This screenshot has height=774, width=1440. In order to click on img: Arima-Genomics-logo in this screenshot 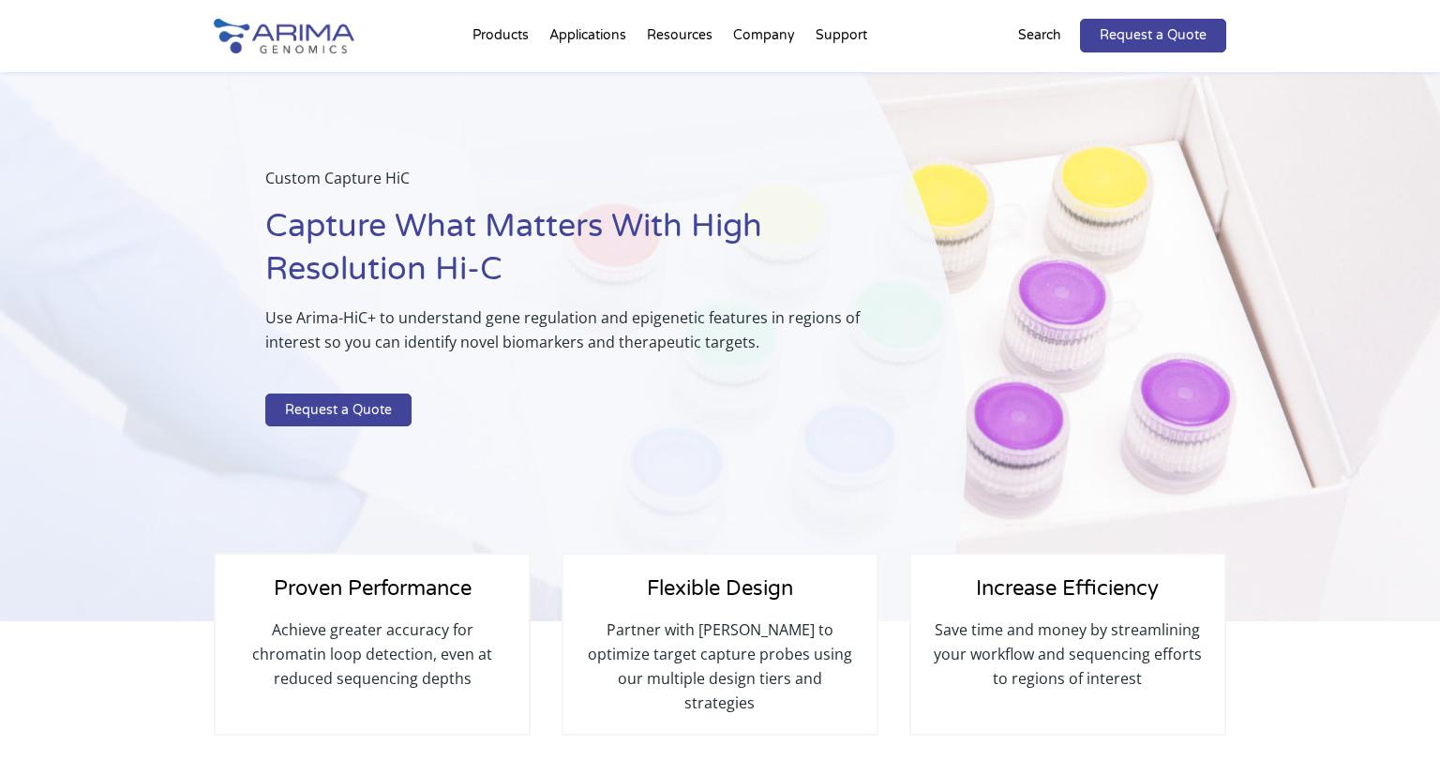, I will do `click(284, 36)`.